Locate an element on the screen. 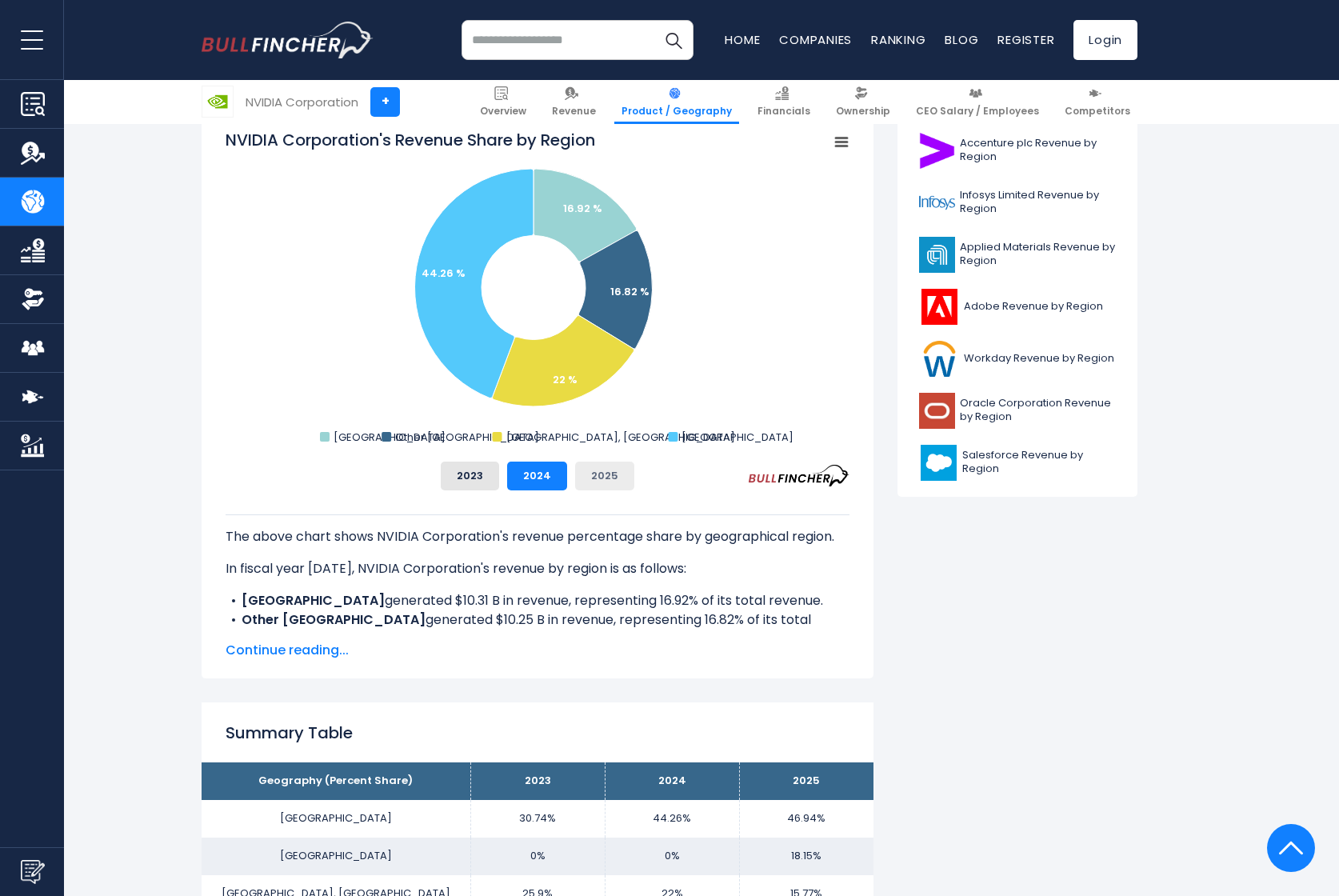 The image size is (1339, 896). span: Competitors is located at coordinates (1098, 111).